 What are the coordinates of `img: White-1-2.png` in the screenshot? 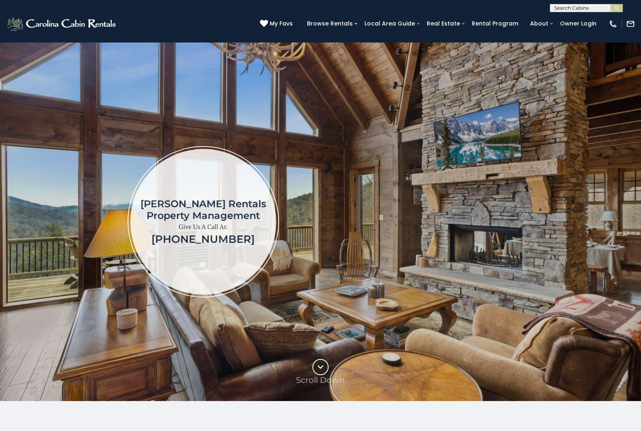 It's located at (62, 24).